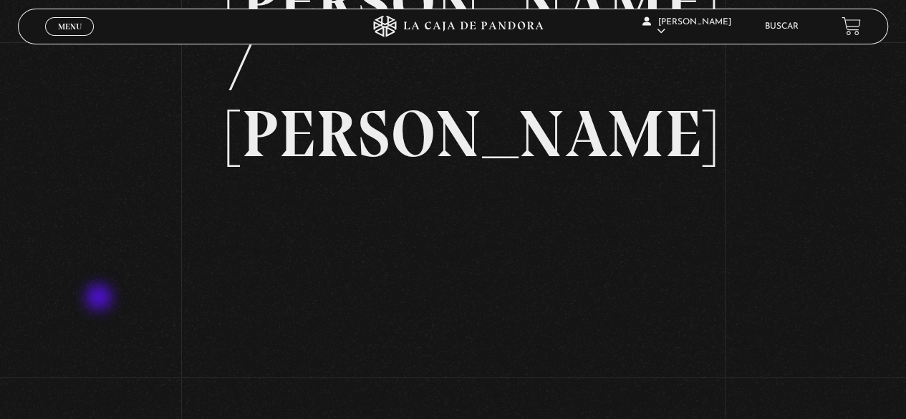 The height and width of the screenshot is (419, 906). I want to click on span: Menu, so click(69, 27).